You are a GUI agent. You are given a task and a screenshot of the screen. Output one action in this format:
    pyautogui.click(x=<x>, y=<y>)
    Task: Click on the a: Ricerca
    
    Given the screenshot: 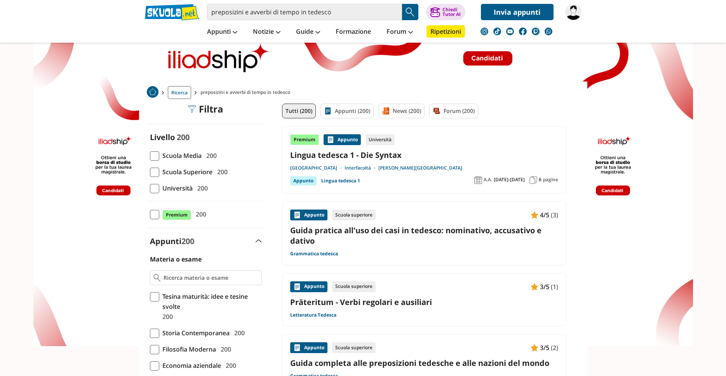 What is the action you would take?
    pyautogui.click(x=179, y=92)
    